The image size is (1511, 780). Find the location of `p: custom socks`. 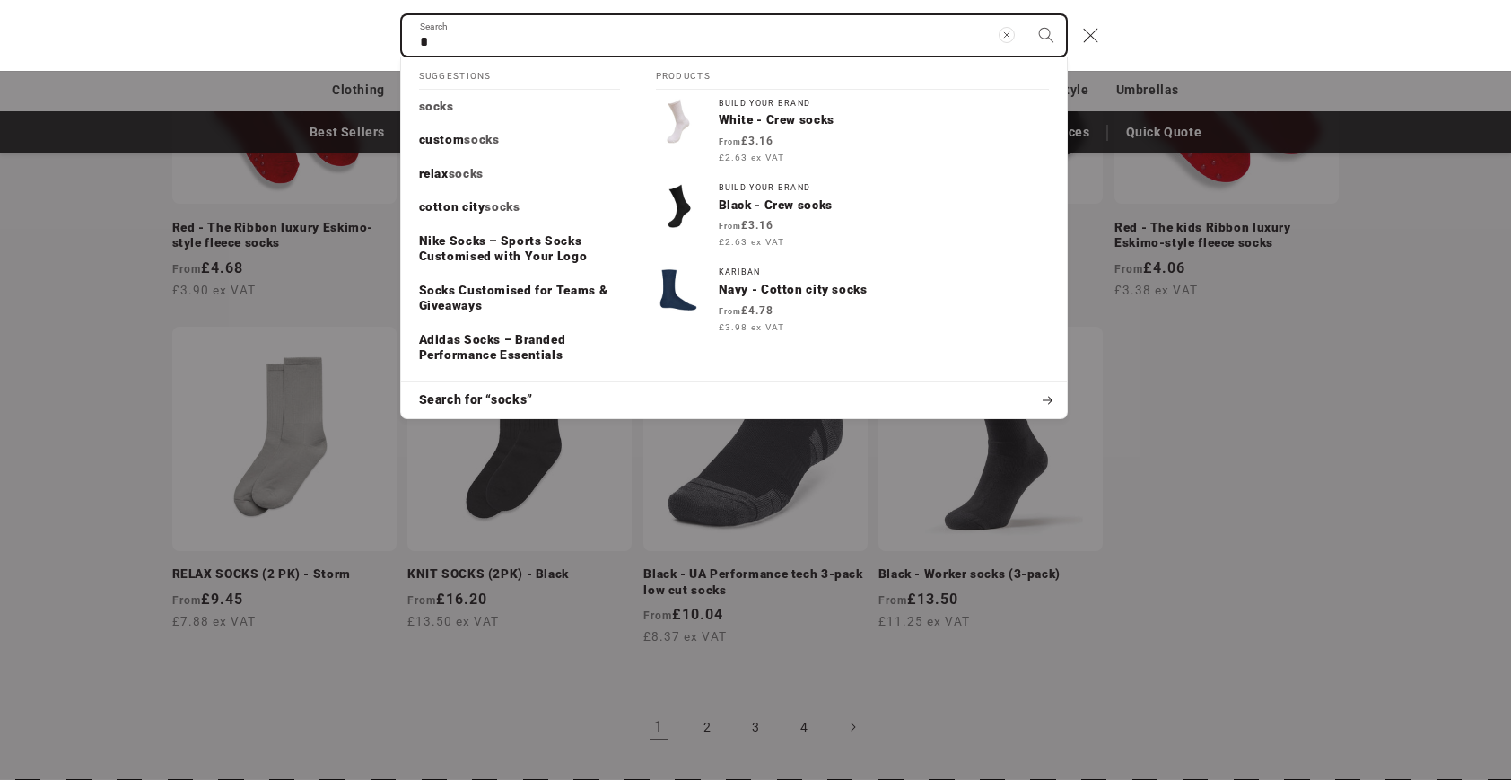

p: custom socks is located at coordinates (460, 140).